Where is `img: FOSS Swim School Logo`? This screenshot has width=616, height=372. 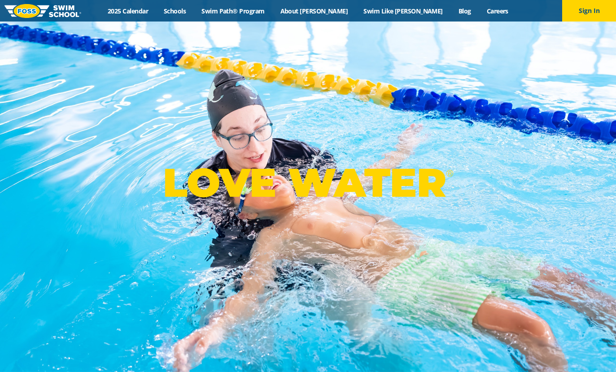
img: FOSS Swim School Logo is located at coordinates (43, 11).